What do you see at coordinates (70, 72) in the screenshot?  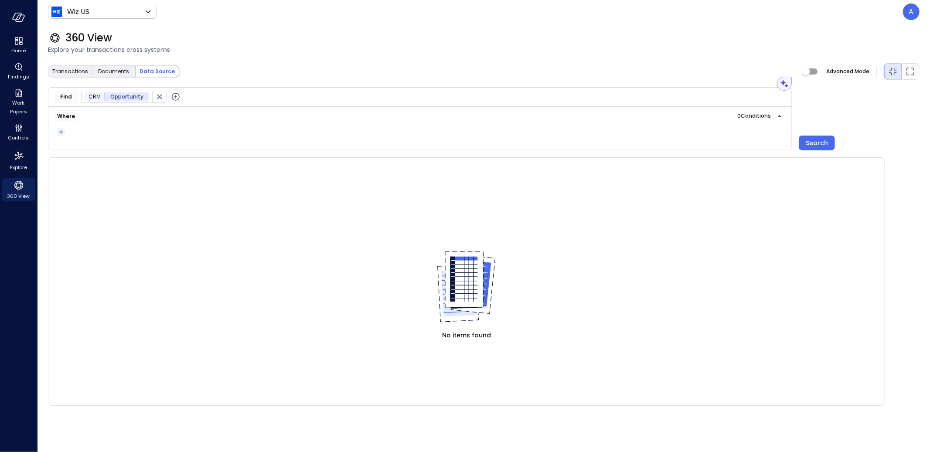 I see `span: Transactions` at bounding box center [70, 72].